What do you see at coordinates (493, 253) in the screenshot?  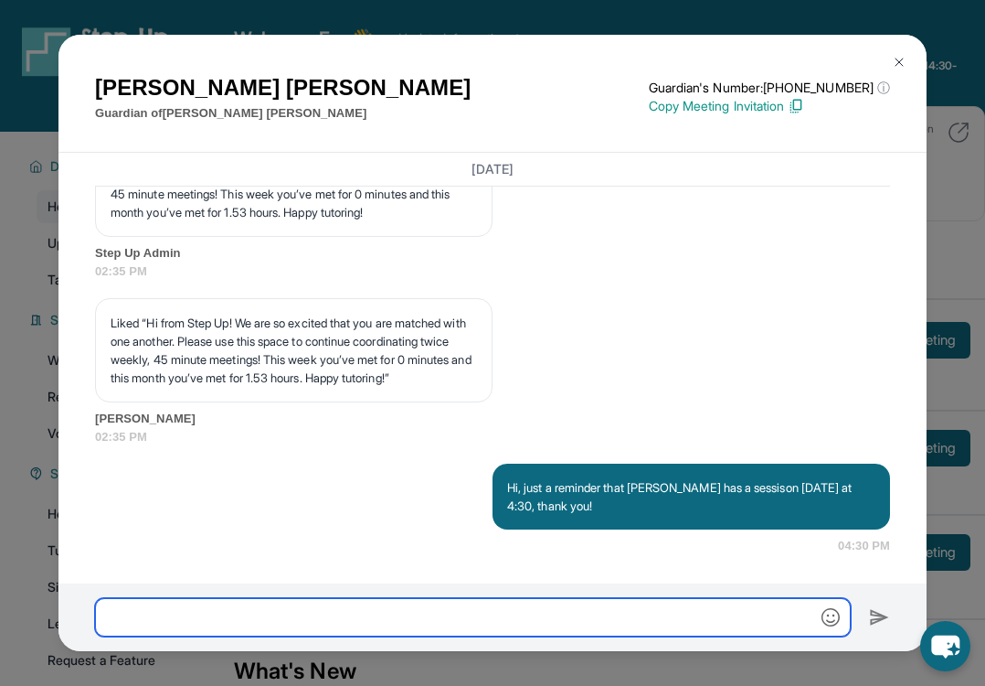 I see `span: Step Up Admin` at bounding box center [493, 253].